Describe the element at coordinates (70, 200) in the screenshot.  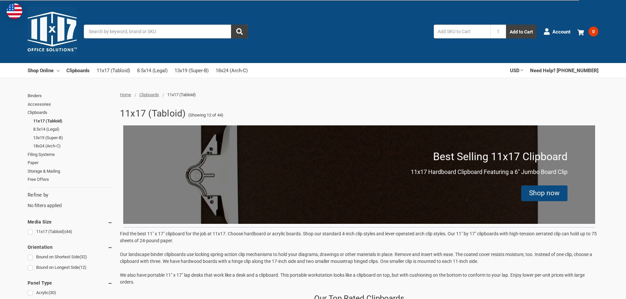
I see `div: No filters applied` at that location.